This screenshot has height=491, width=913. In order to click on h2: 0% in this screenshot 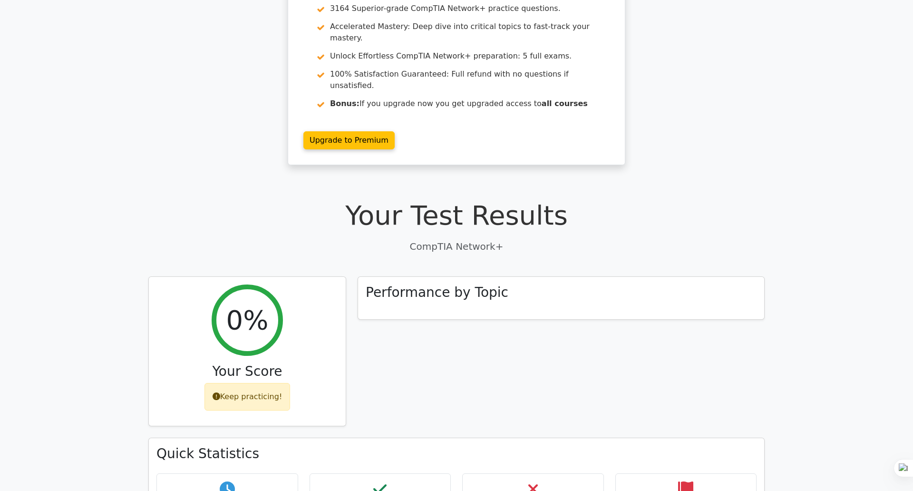, I will do `click(247, 319)`.